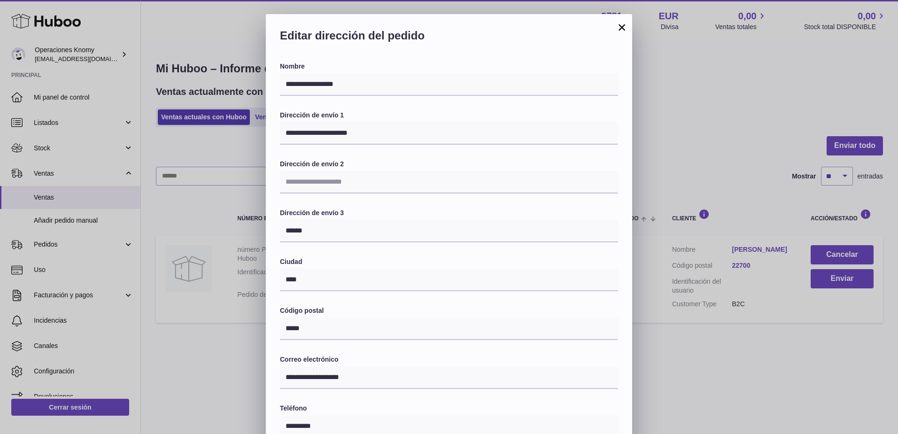  Describe the element at coordinates (449, 310) in the screenshot. I see `label: Código postal` at that location.